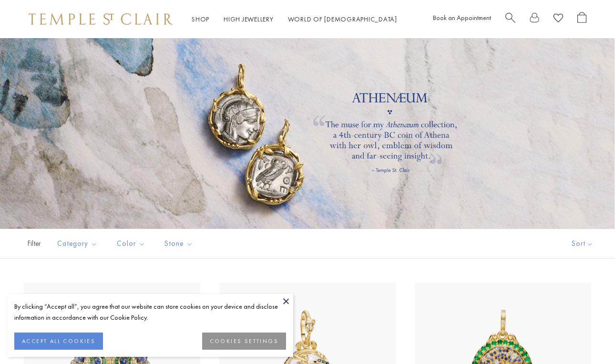  I want to click on span: Stone, so click(180, 243).